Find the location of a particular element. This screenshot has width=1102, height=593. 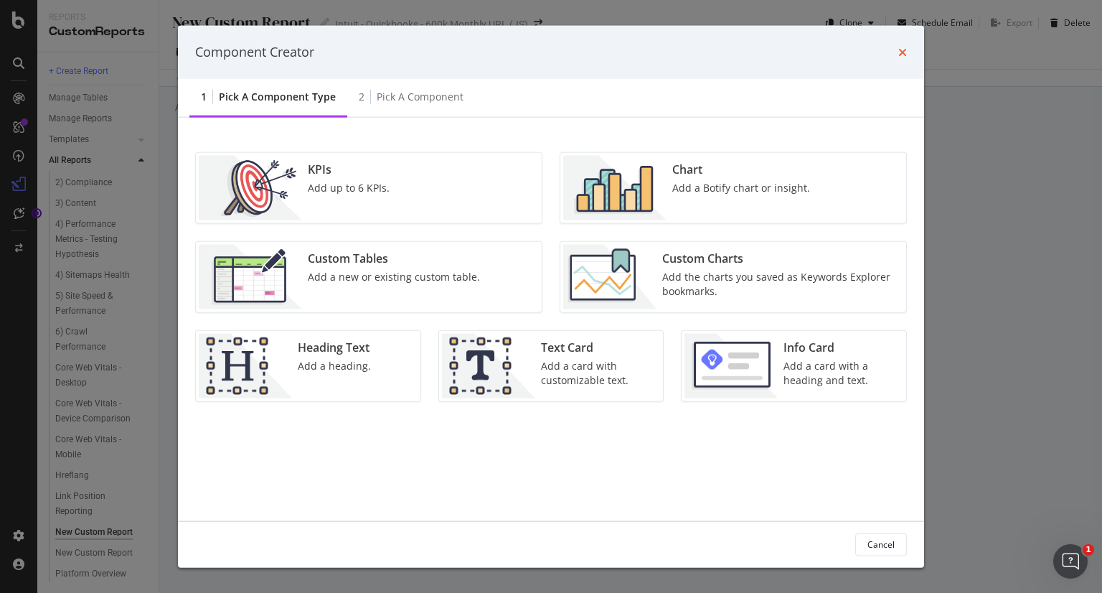

button: Cancel is located at coordinates (881, 544).